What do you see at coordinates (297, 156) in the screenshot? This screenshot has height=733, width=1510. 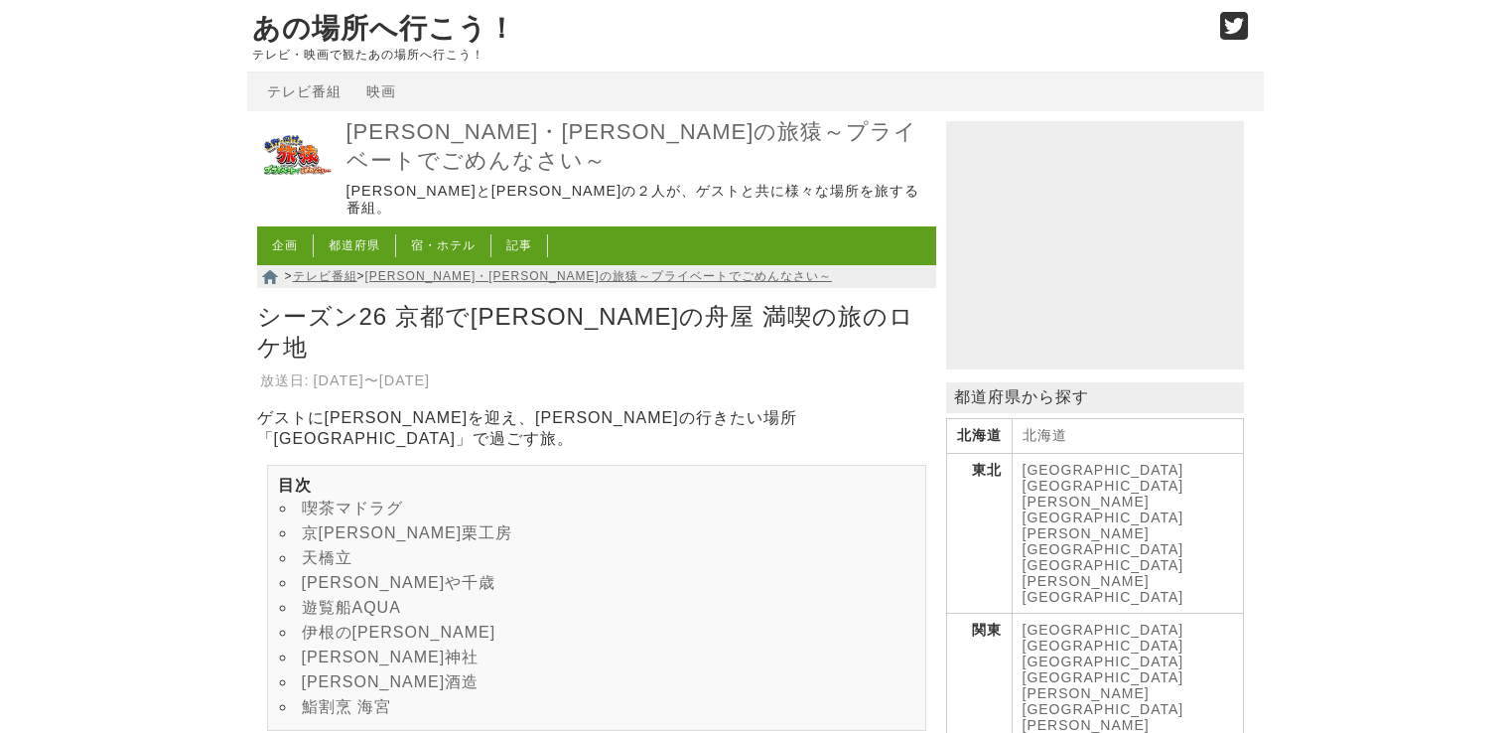 I see `img: 東野・岡村の旅猿～プライベートでごめんなさい～` at bounding box center [297, 156].